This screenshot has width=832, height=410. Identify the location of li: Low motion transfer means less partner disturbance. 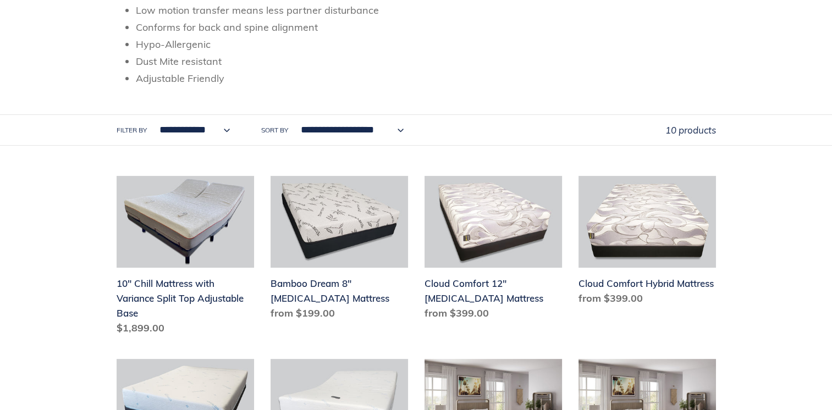
(426, 10).